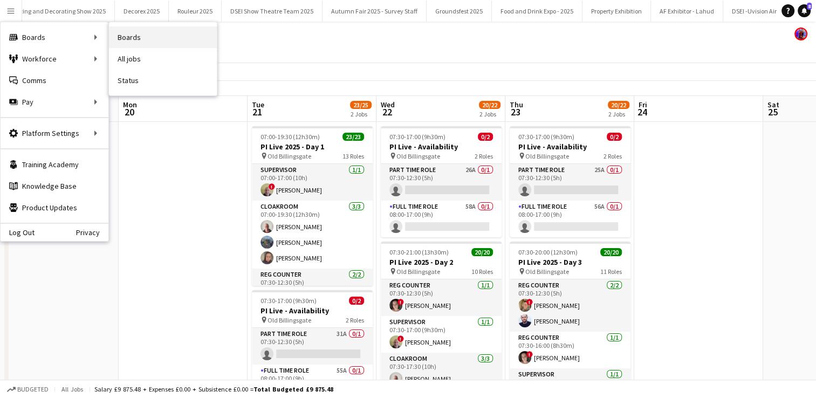 The image size is (816, 398). Describe the element at coordinates (54, 165) in the screenshot. I see `a: Training Academy` at that location.